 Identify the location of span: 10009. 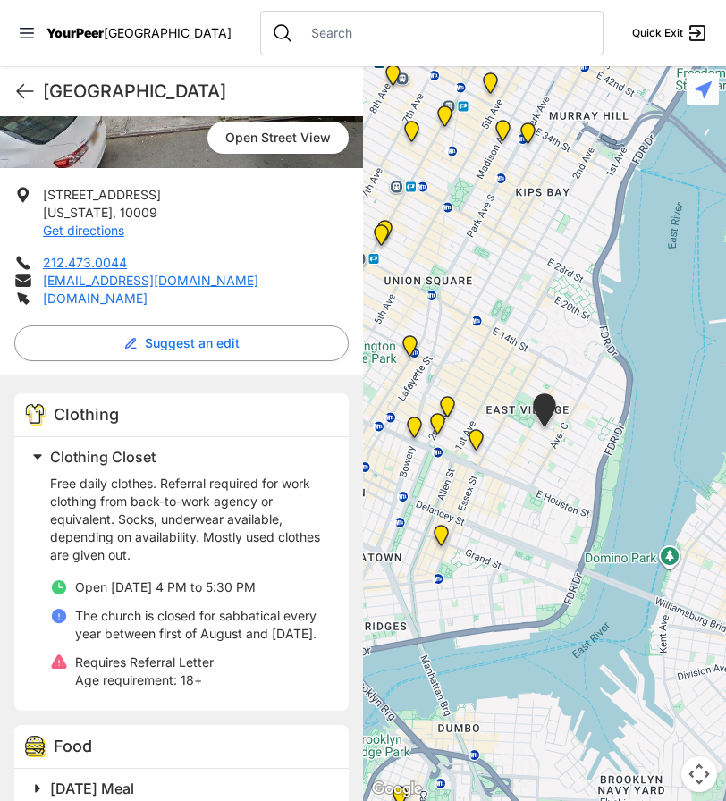
(139, 212).